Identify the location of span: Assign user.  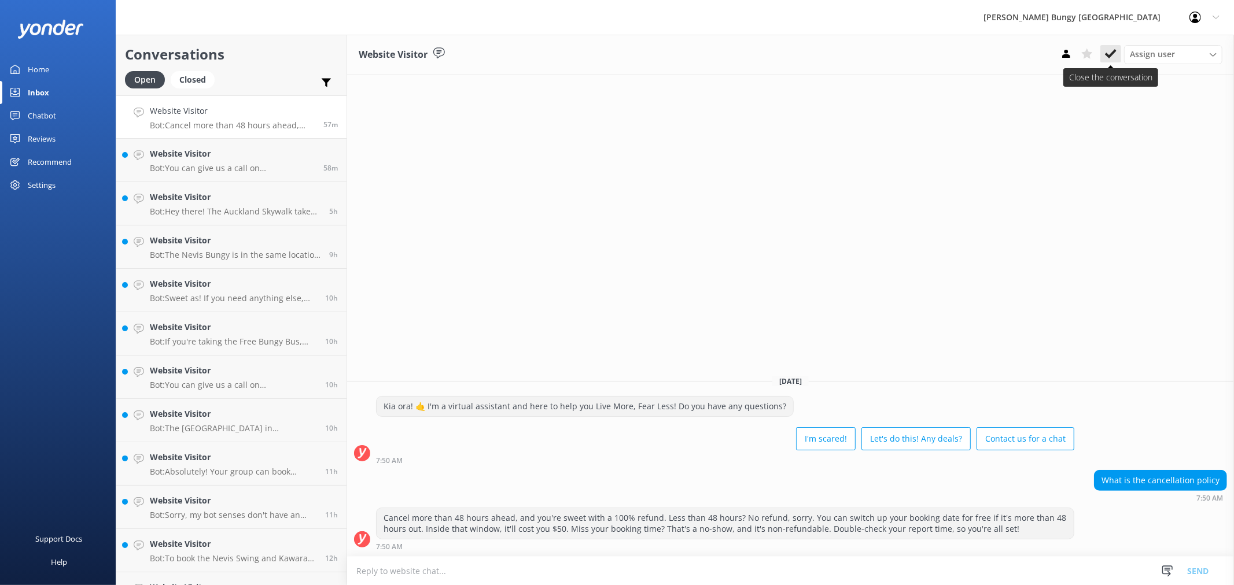
(1152, 54).